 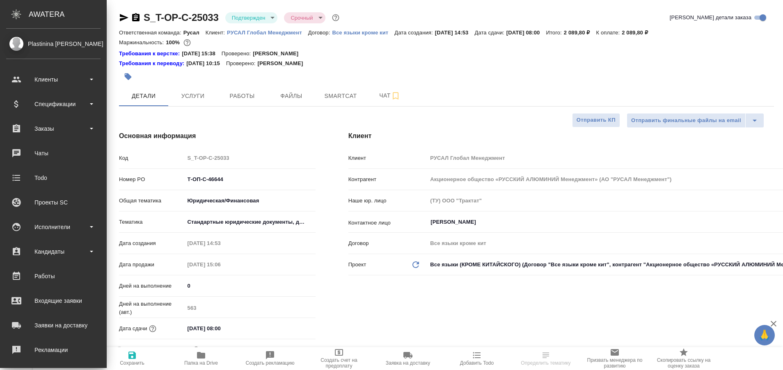 What do you see at coordinates (270, 359) in the screenshot?
I see `button: Создать рекламацию` at bounding box center [270, 359].